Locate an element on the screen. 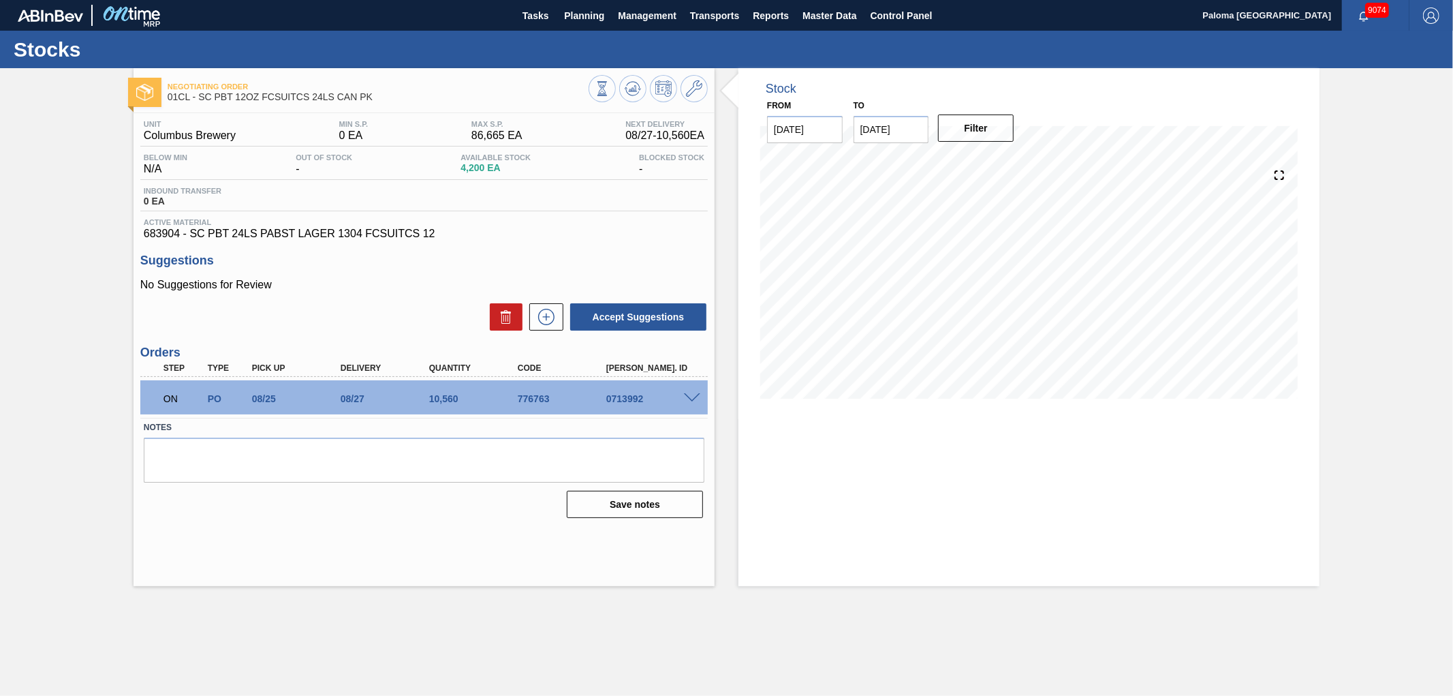  button: Notifications is located at coordinates (1364, 16).